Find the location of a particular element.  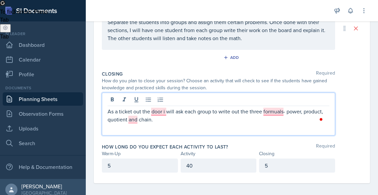

label: Closing is located at coordinates (112, 74).